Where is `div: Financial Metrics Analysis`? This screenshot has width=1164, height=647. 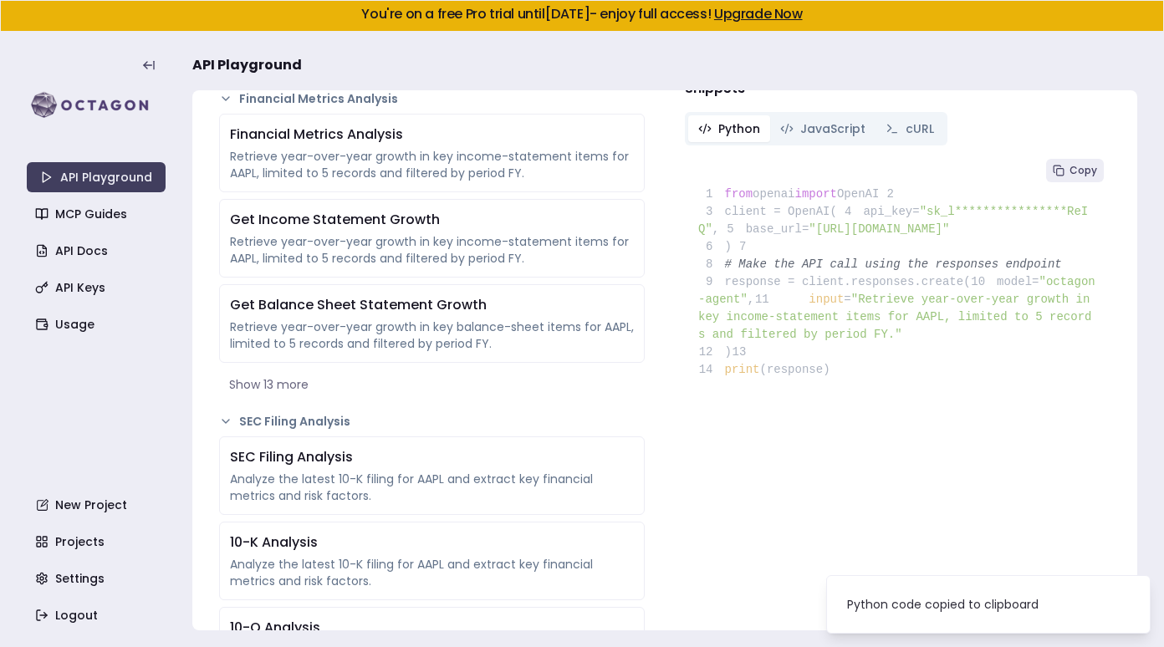 div: Financial Metrics Analysis is located at coordinates (432, 135).